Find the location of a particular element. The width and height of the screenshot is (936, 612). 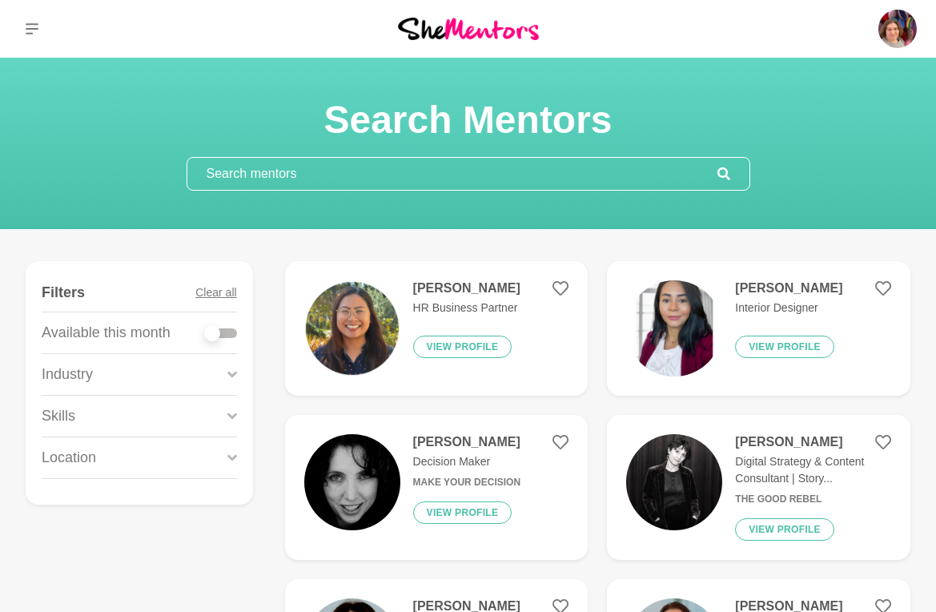

p: Interior Designer is located at coordinates (789, 308).